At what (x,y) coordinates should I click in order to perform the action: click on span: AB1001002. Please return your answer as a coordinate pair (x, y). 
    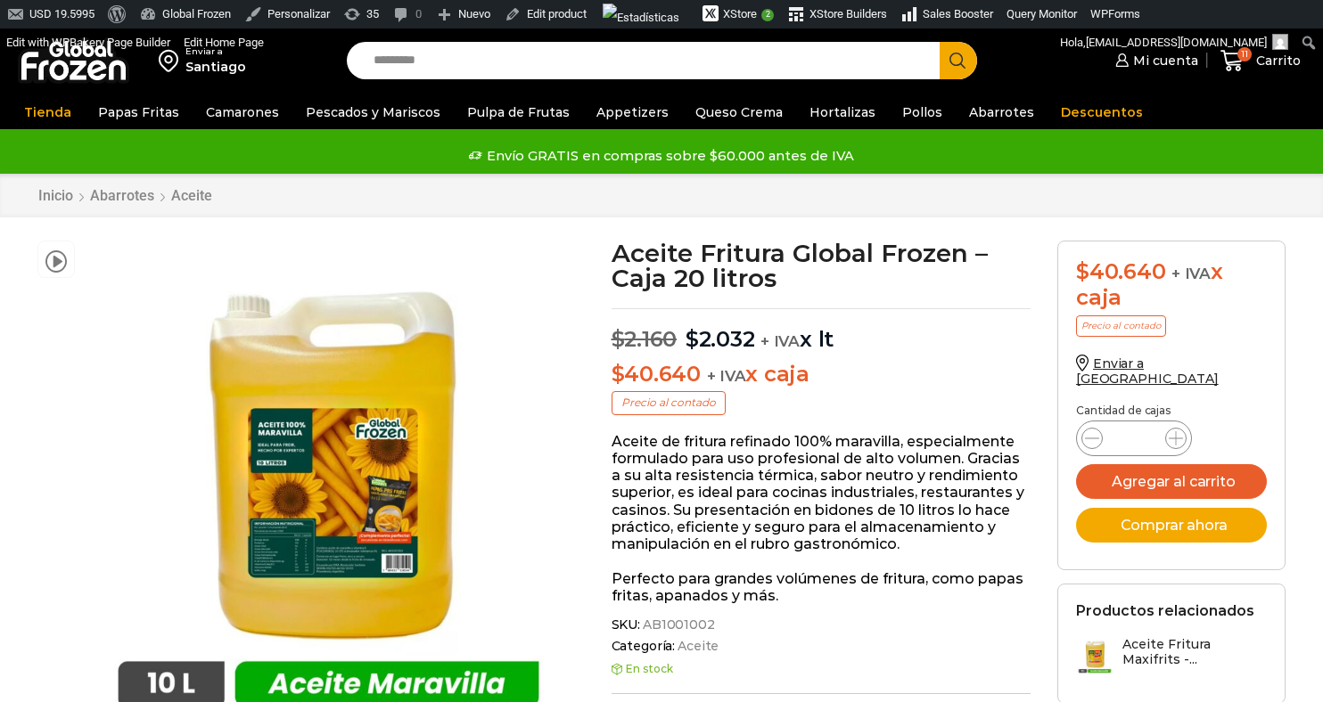
    Looking at the image, I should click on (678, 625).